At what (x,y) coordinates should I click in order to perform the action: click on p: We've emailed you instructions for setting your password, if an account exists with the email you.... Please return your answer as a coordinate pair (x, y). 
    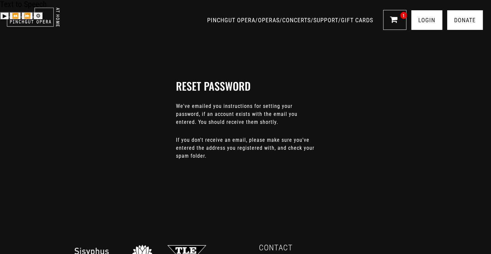
    Looking at the image, I should click on (246, 114).